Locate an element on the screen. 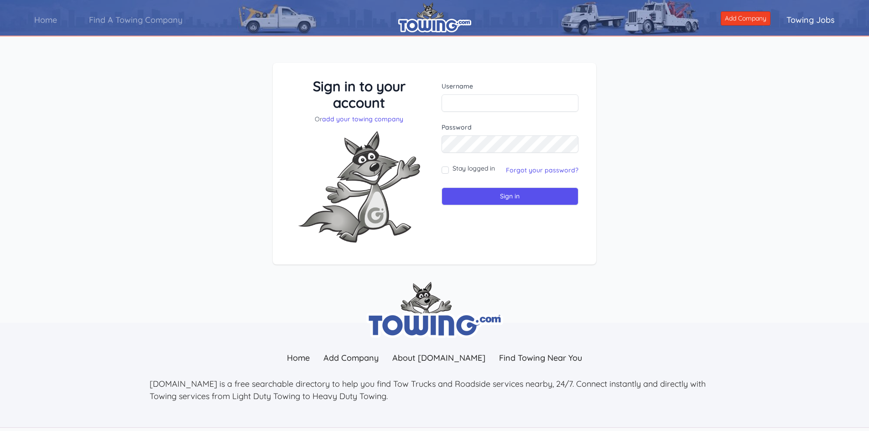 This screenshot has height=431, width=869. img: towing is located at coordinates (435, 310).